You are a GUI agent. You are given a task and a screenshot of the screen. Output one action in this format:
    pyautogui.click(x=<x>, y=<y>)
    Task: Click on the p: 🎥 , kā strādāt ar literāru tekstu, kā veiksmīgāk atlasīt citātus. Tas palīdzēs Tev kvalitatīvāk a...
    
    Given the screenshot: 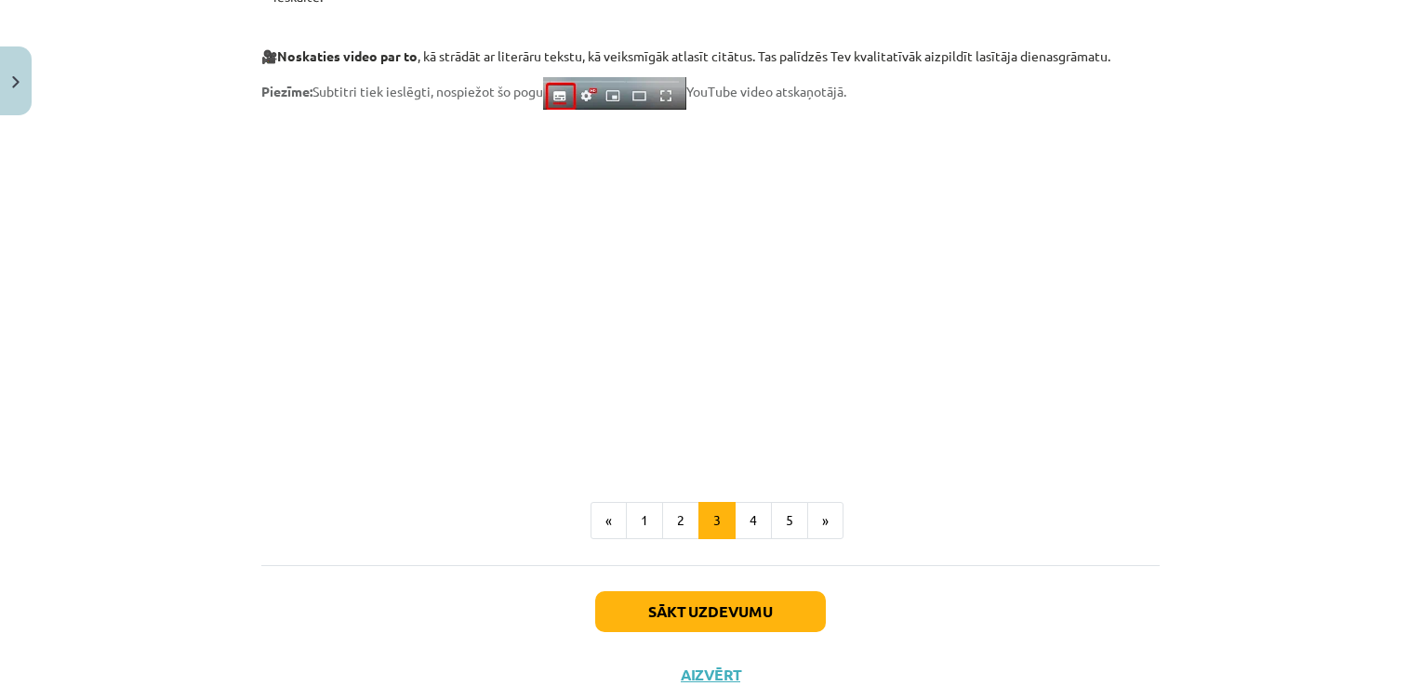 What is the action you would take?
    pyautogui.click(x=710, y=56)
    